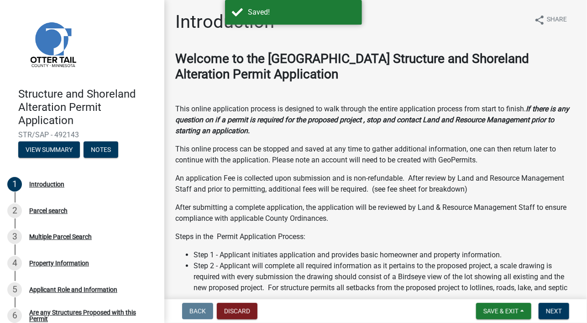 Image resolution: width=587 pixels, height=323 pixels. I want to click on div: 5, so click(15, 290).